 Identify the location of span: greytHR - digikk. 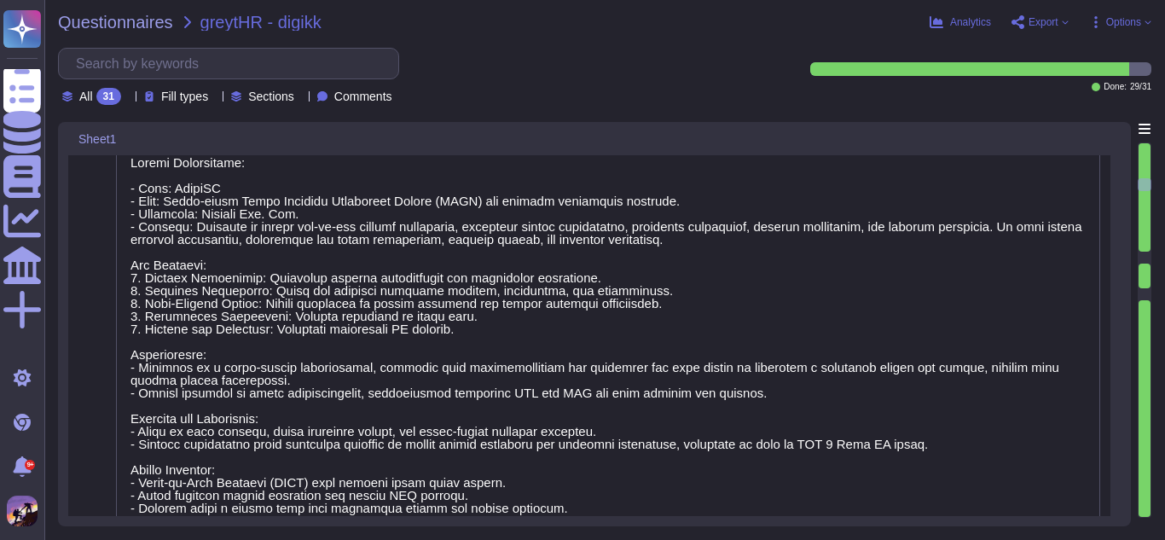
(261, 22).